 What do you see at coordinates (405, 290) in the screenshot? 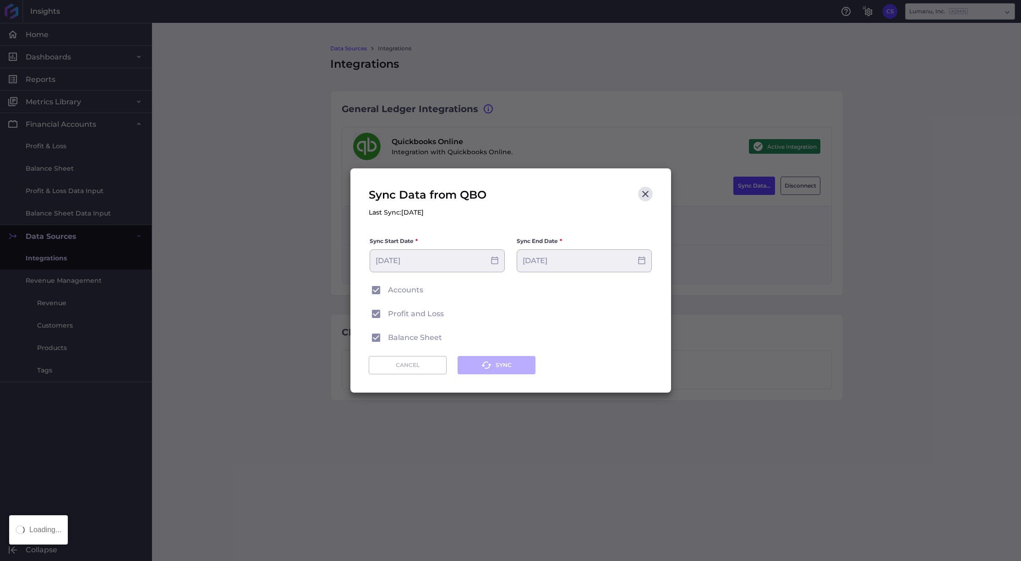
I see `span: Accounts` at bounding box center [405, 290].